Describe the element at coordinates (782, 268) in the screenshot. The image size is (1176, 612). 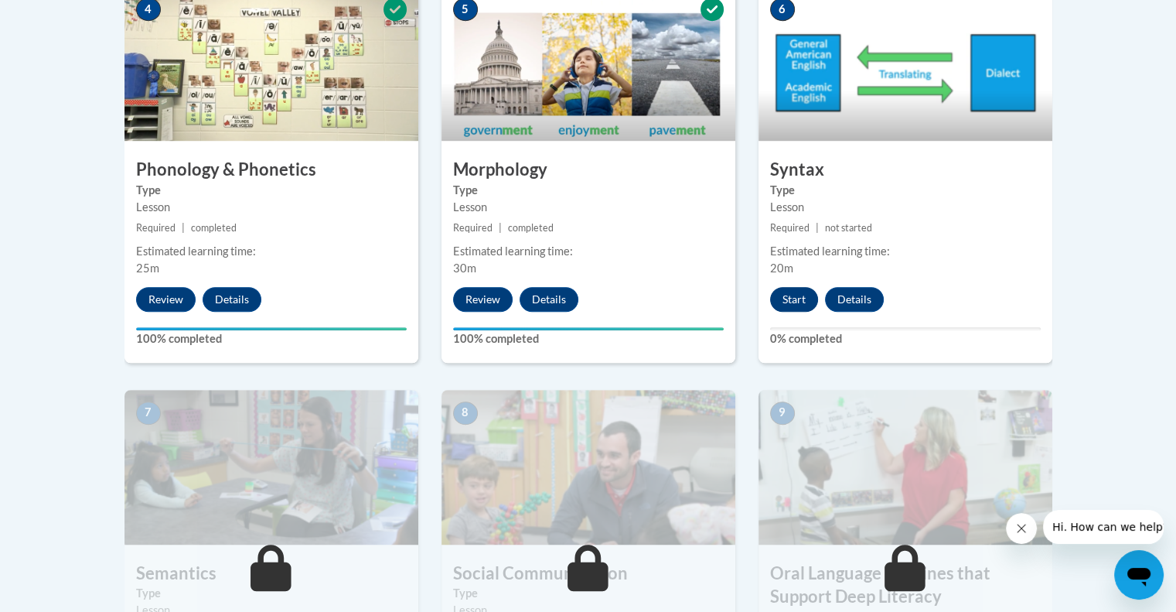
I see `span: 20m` at that location.